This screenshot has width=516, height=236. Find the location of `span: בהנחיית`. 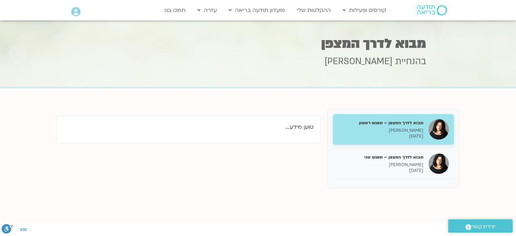

span: בהנחיית is located at coordinates (410, 61).